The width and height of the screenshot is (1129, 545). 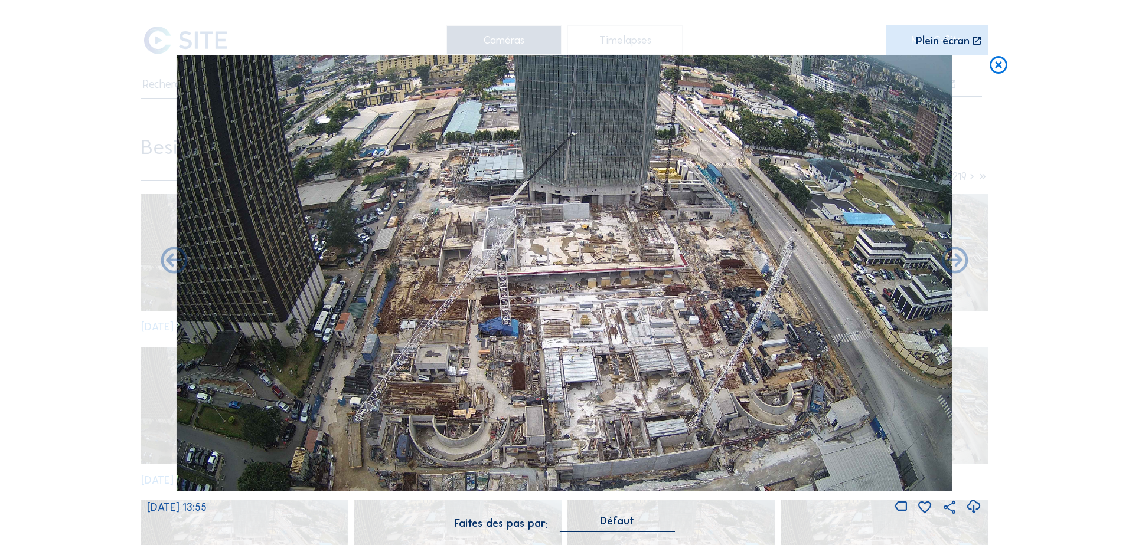 I want to click on div: Faites des pas par:, so click(x=501, y=524).